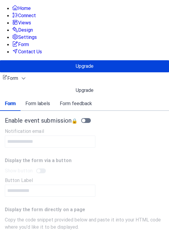 The width and height of the screenshot is (169, 232). I want to click on a: Connect, so click(24, 15).